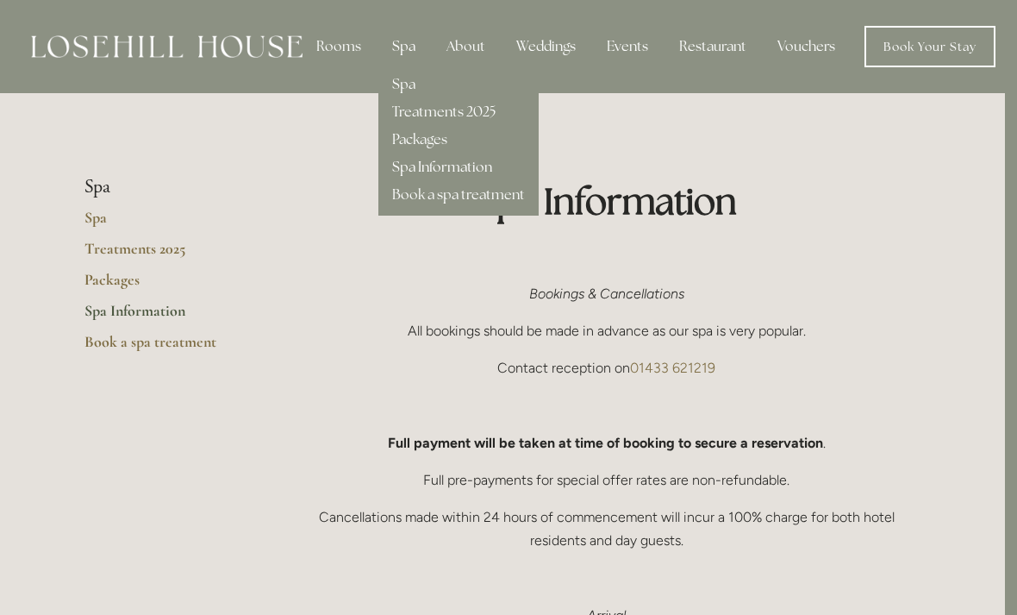  Describe the element at coordinates (607, 293) in the screenshot. I see `em: Bookings & Cancellations` at that location.